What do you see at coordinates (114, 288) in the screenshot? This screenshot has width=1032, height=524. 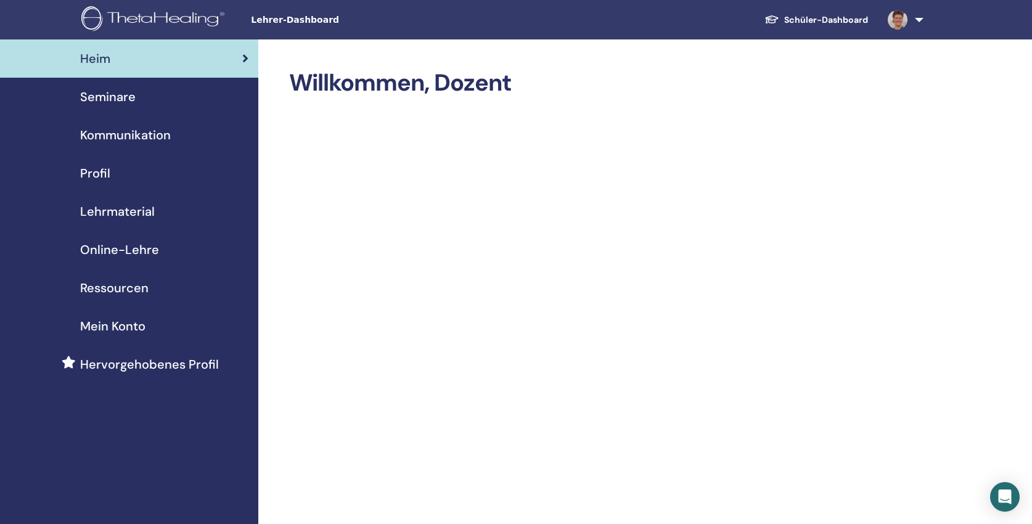 I see `span: Ressourcen` at bounding box center [114, 288].